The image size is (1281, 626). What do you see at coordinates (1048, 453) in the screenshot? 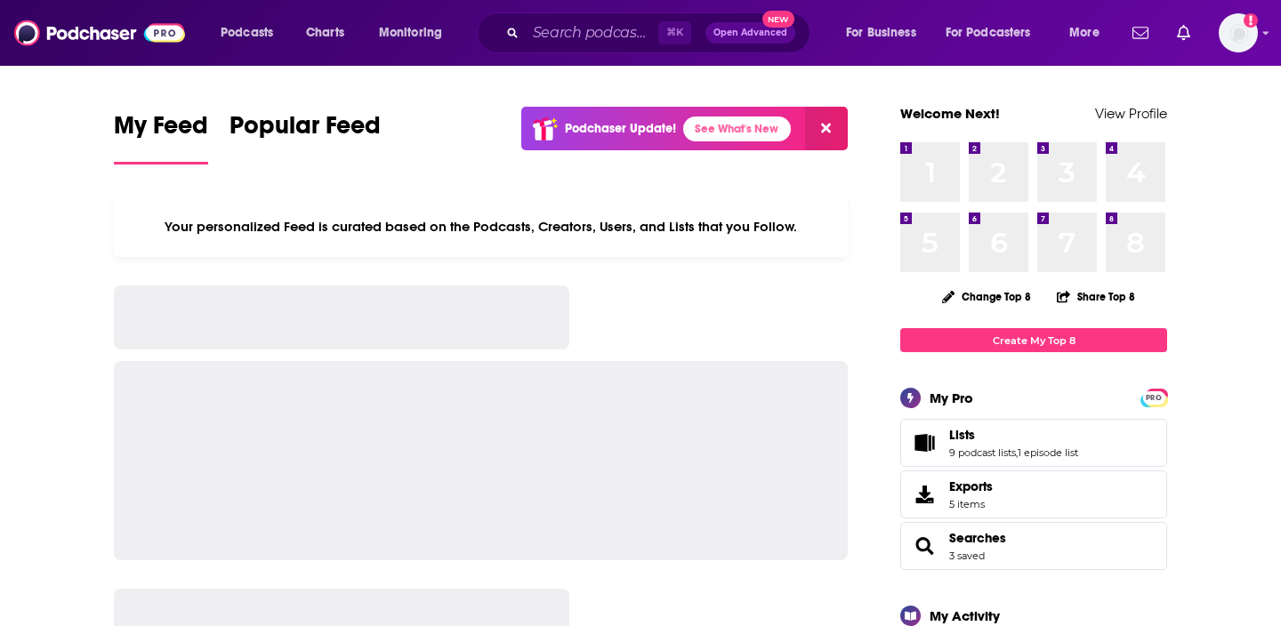
I see `a: 1 episode list` at bounding box center [1048, 453].